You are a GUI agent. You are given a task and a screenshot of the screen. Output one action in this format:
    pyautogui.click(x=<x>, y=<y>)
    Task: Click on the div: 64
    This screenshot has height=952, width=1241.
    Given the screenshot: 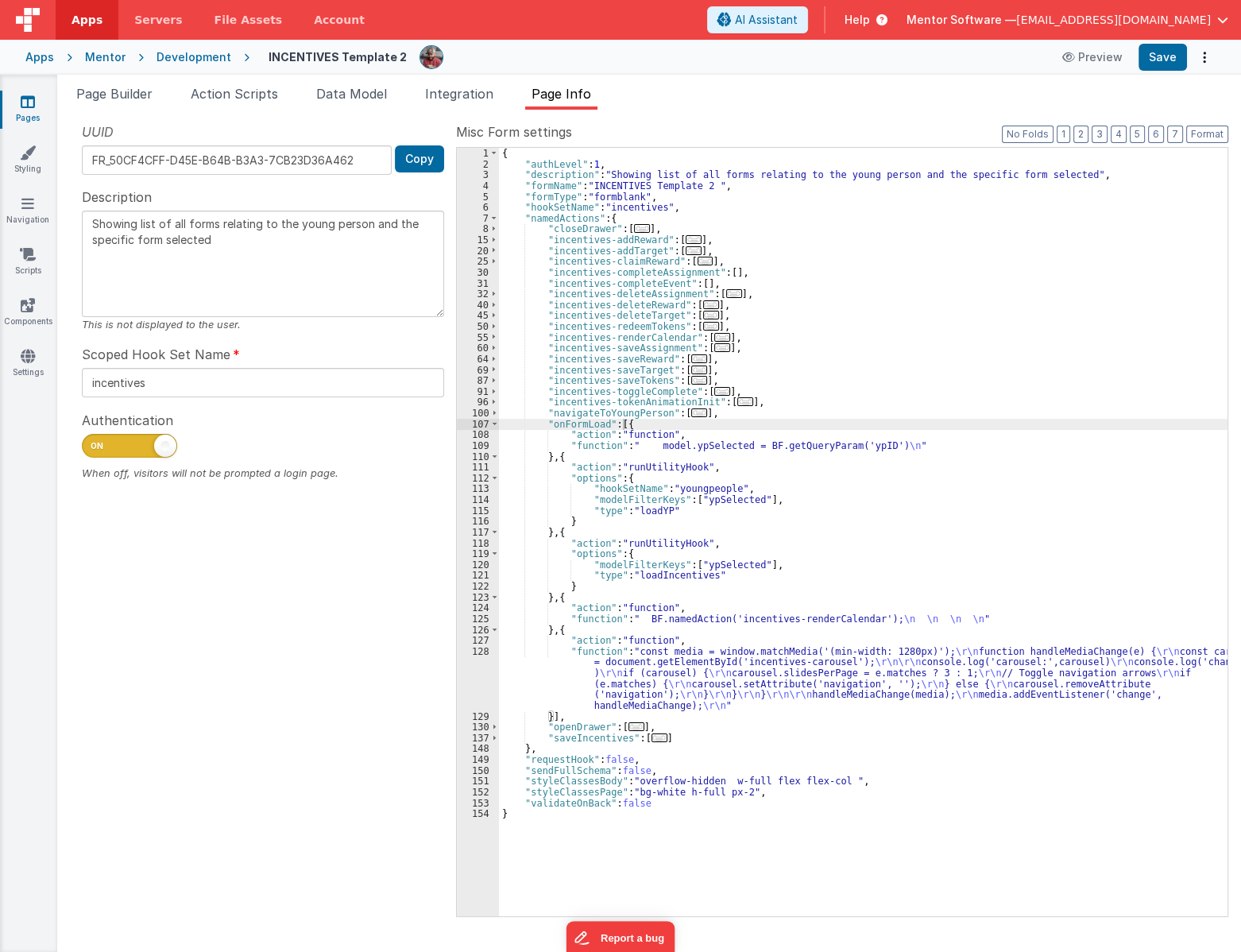 What is the action you would take?
    pyautogui.click(x=478, y=359)
    